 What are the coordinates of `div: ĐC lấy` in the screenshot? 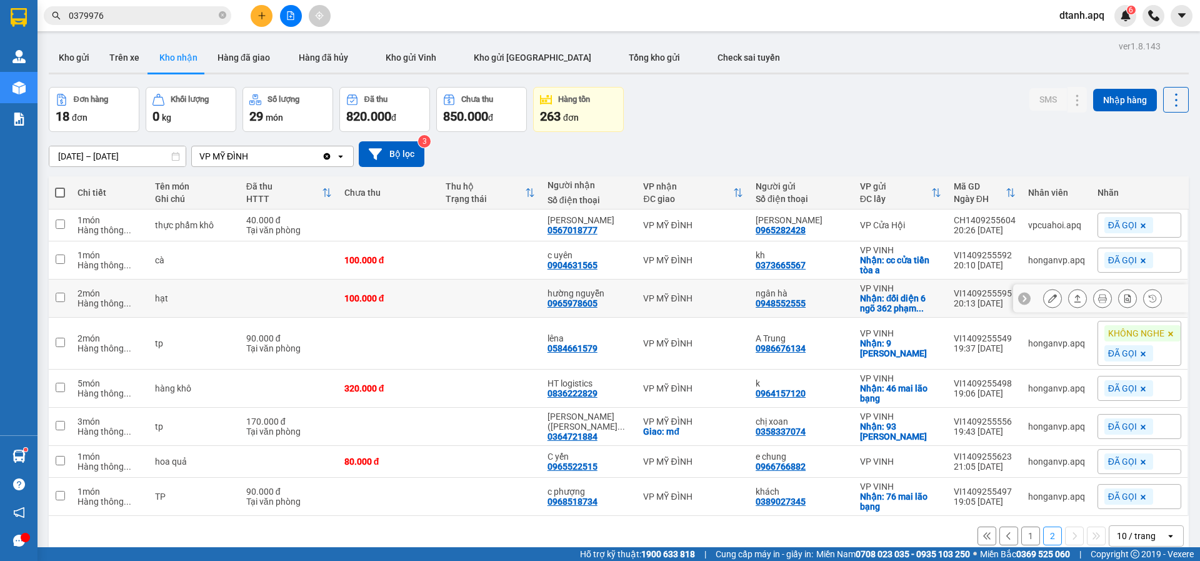 It's located at (896, 199).